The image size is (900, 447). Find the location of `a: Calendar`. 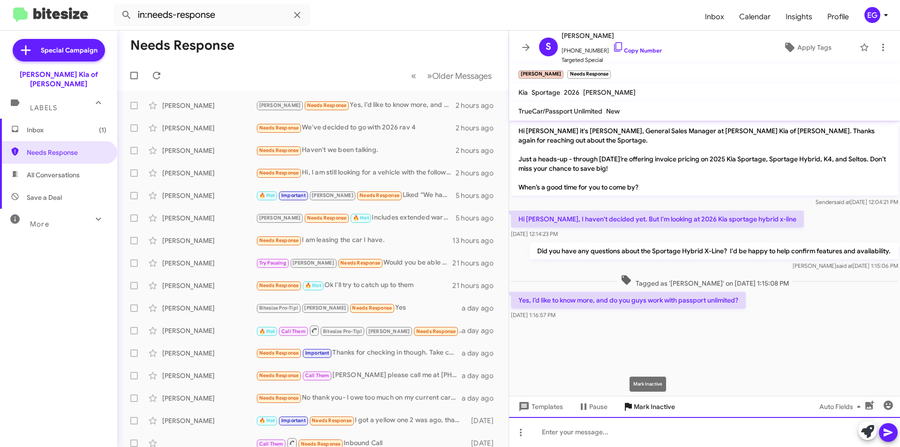

a: Calendar is located at coordinates (755, 17).